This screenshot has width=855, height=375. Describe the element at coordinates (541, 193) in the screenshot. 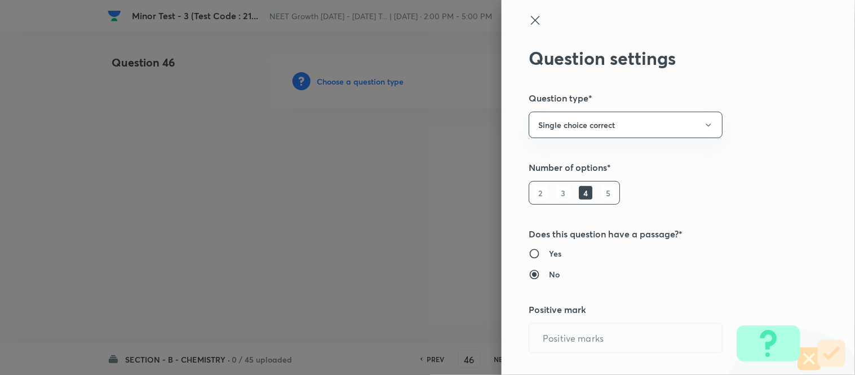

I see `h6: 2` at that location.